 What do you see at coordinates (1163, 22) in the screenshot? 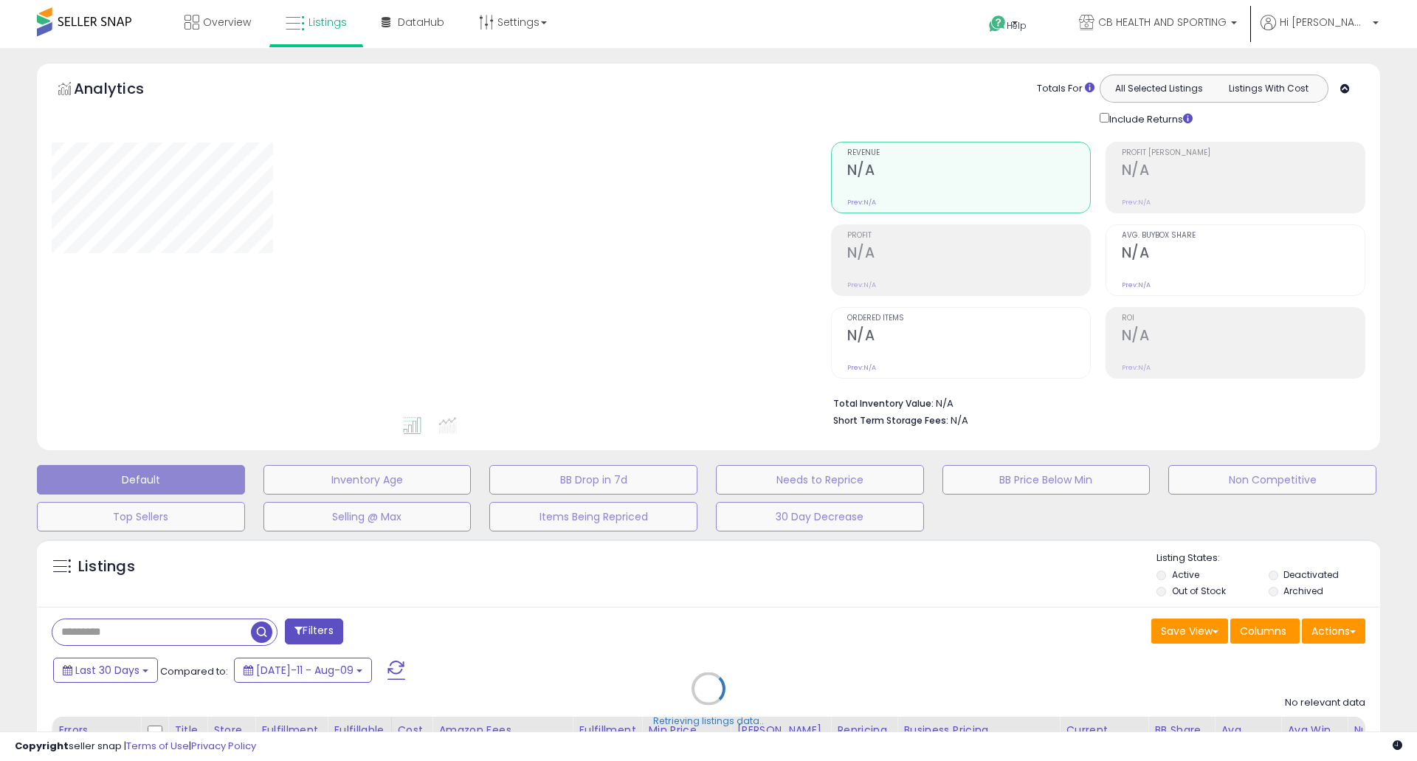
I see `span: CB HEALTH AND SPORTING` at bounding box center [1163, 22].